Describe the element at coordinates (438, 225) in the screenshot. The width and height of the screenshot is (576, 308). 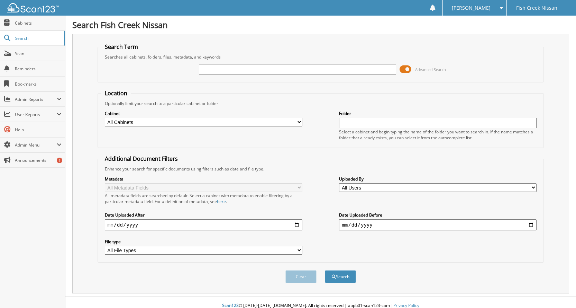
I see `input: end` at that location.